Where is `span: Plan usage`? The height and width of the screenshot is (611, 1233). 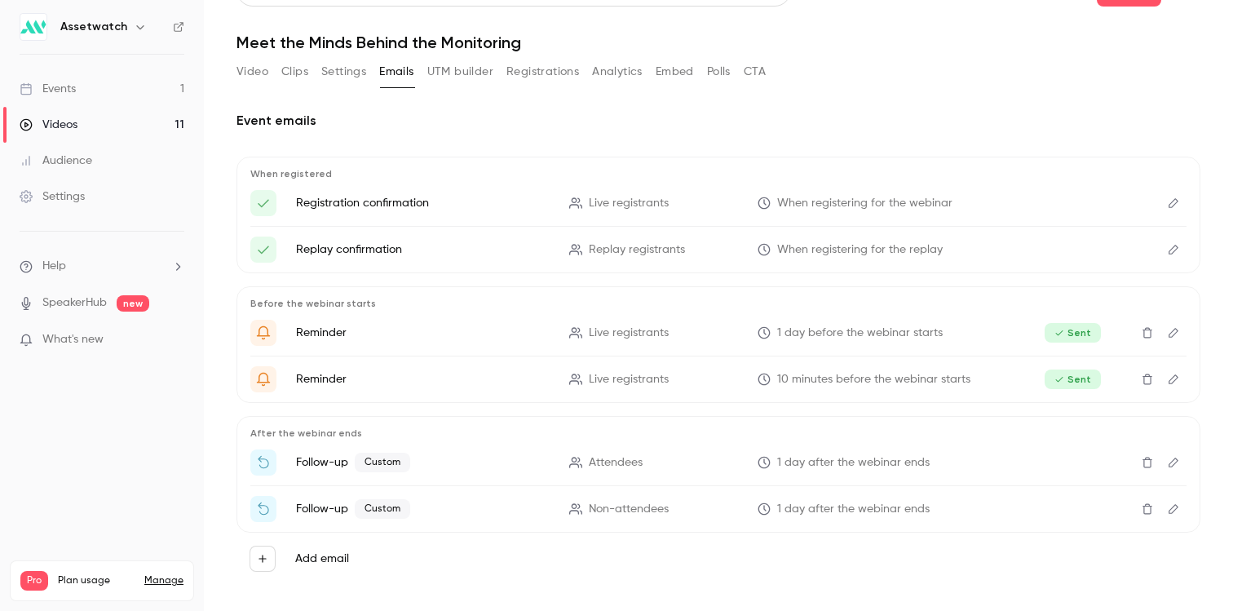
span: Plan usage is located at coordinates (96, 581).